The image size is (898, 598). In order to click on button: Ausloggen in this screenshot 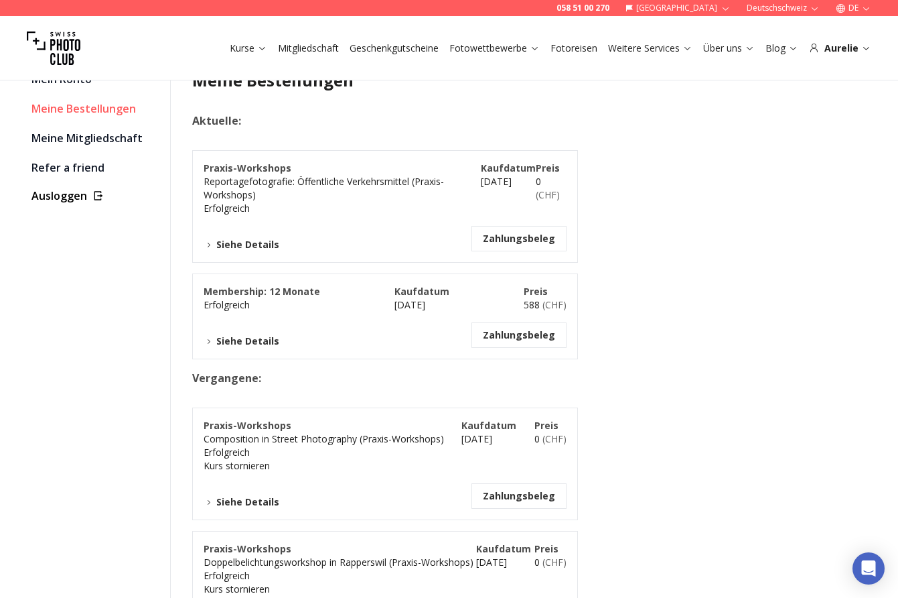, I will do `click(95, 196)`.